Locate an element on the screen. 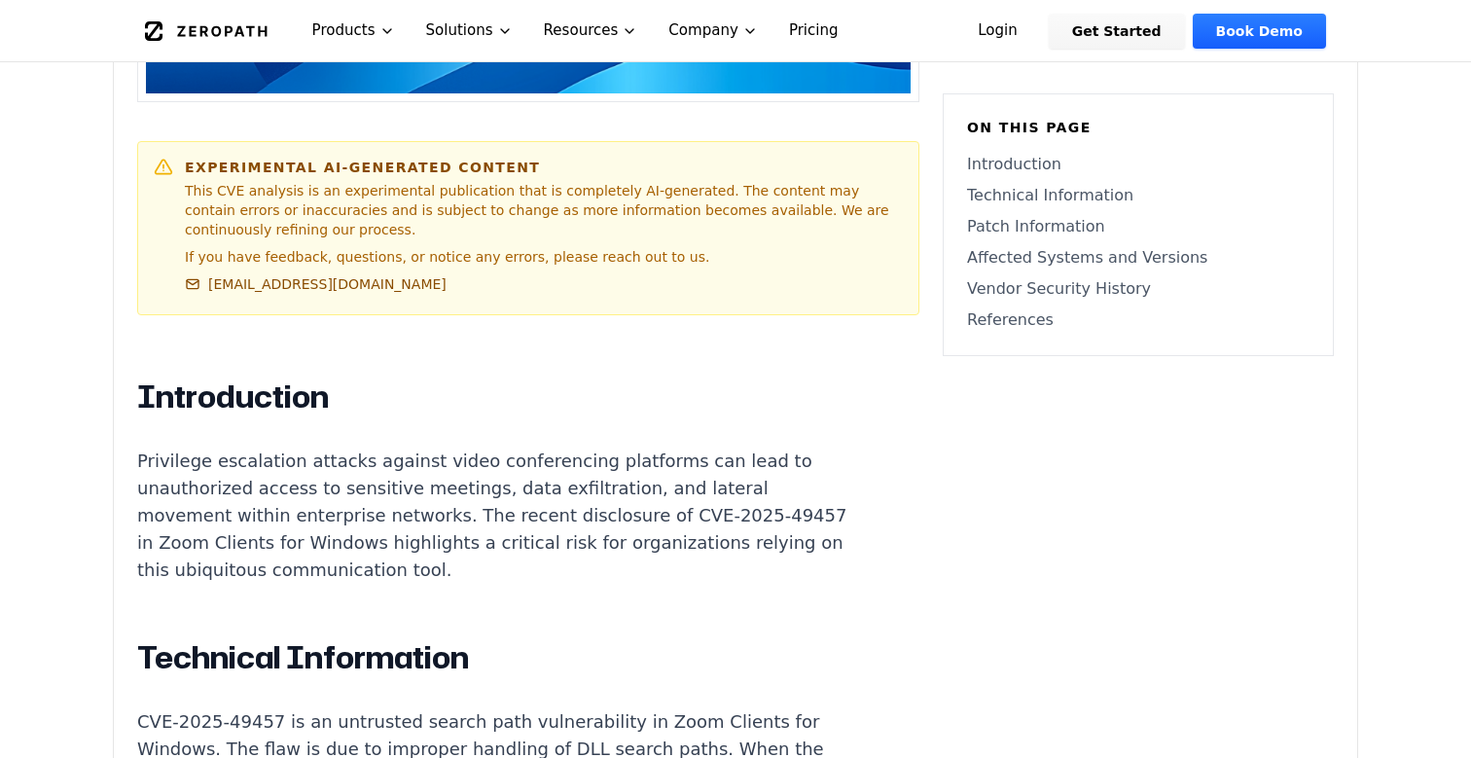  h2: Technical Information is located at coordinates (499, 658).